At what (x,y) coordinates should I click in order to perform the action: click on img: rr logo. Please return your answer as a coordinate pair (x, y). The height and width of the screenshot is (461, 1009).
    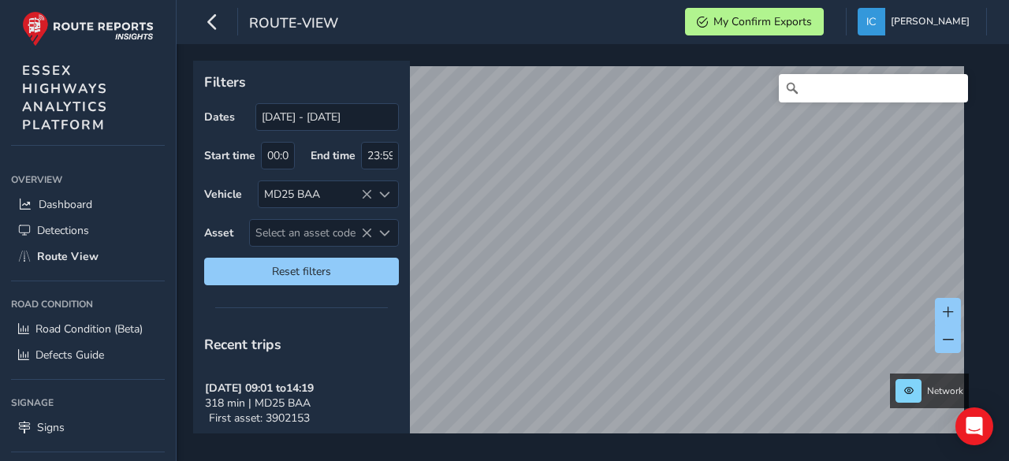
    Looking at the image, I should click on (88, 28).